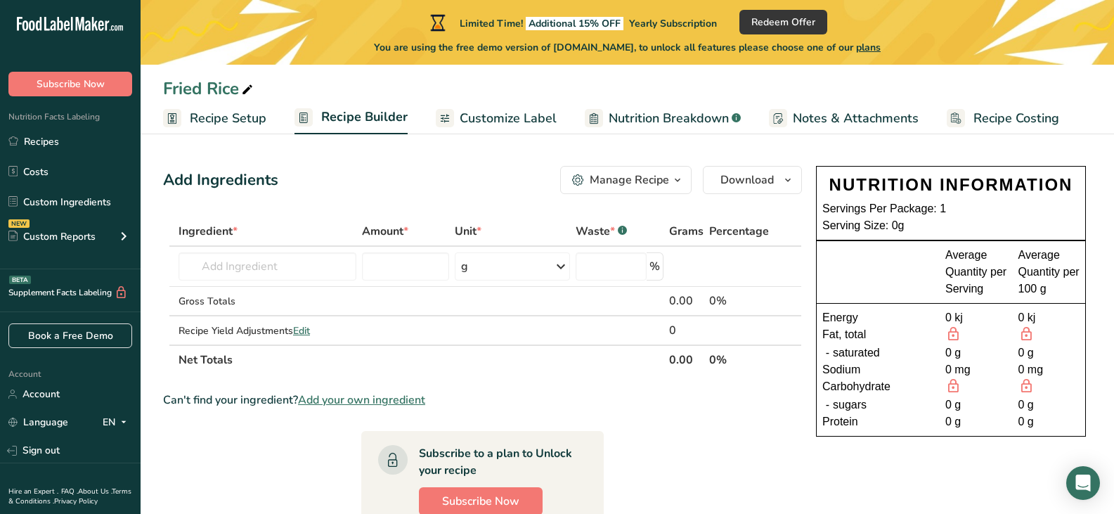  I want to click on th: 0.00, so click(686, 359).